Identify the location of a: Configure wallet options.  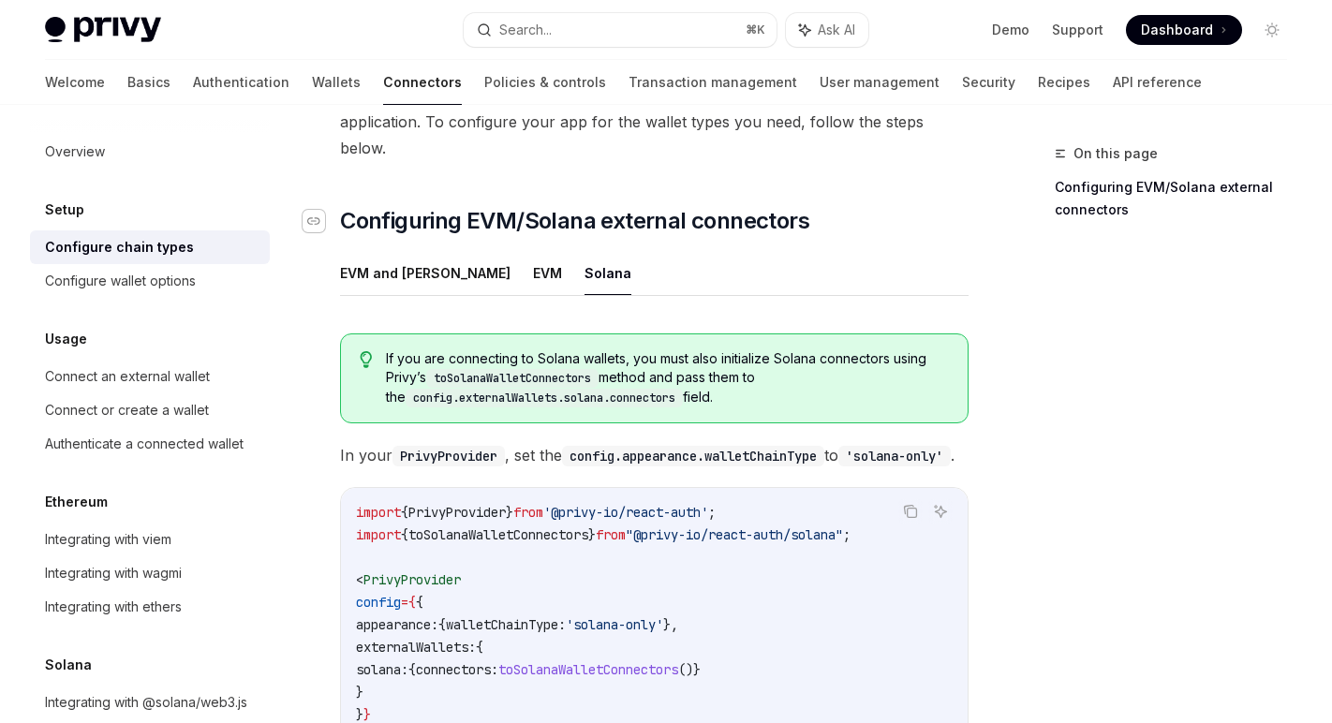
(150, 281).